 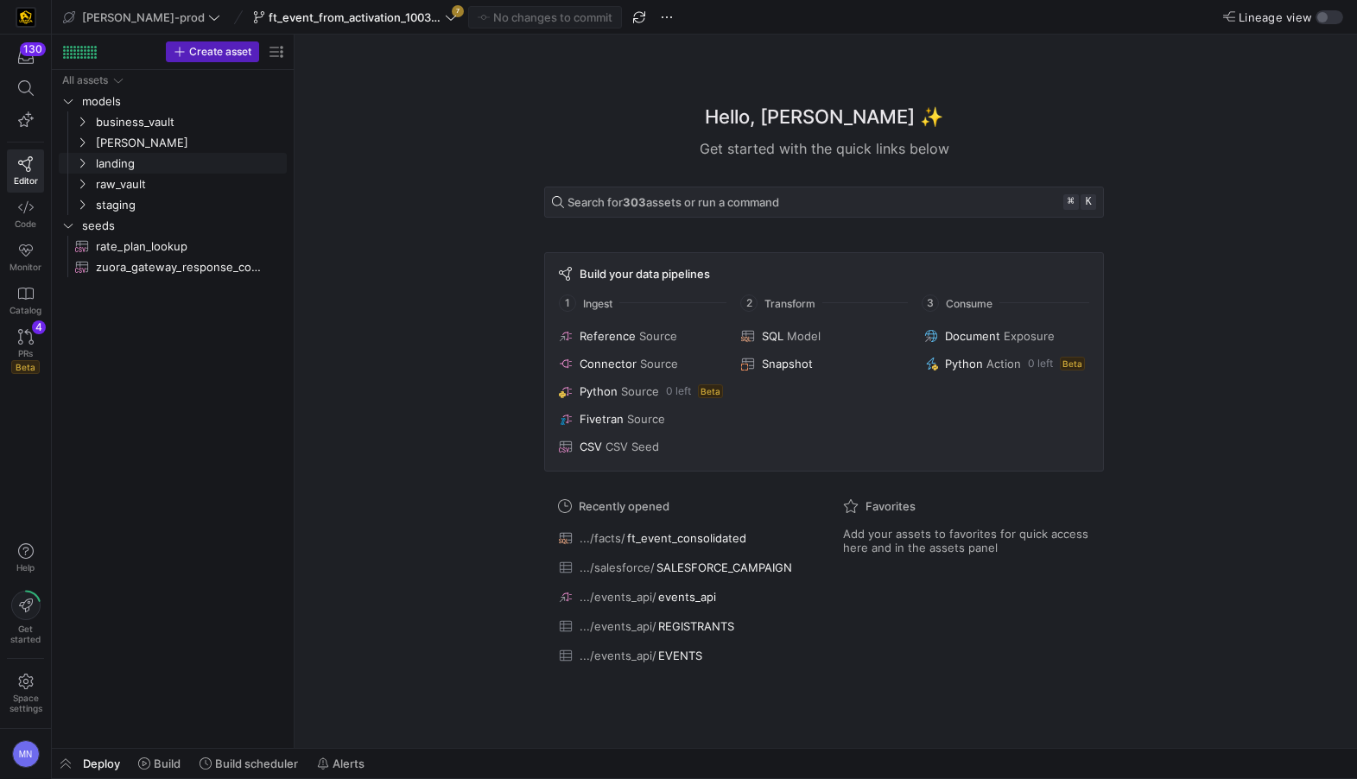 I want to click on button: DocumentExposure, so click(x=1006, y=336).